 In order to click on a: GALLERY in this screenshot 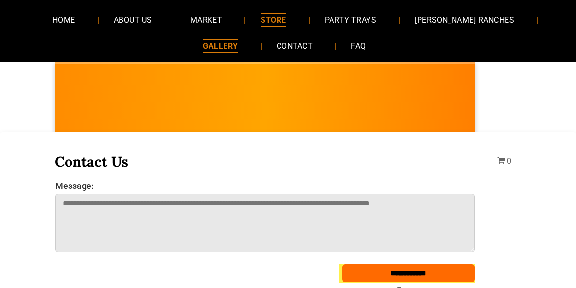, I will do `click(220, 46)`.